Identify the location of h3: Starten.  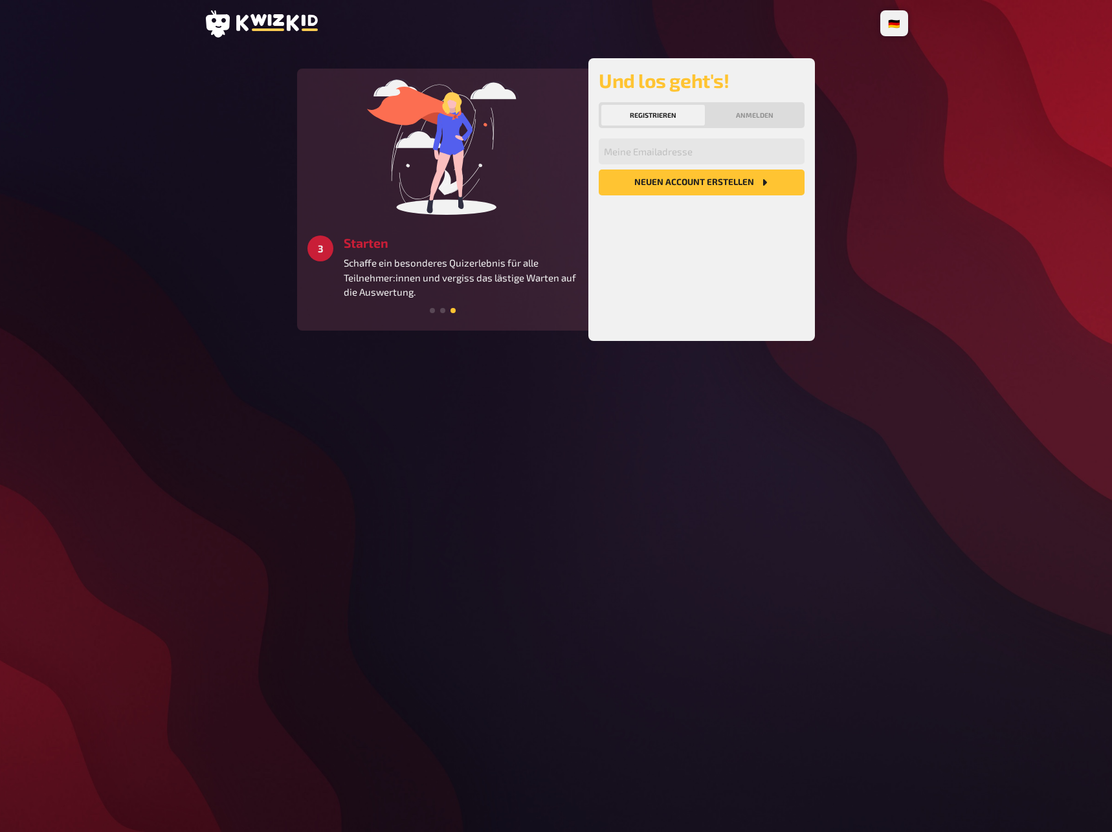
(461, 243).